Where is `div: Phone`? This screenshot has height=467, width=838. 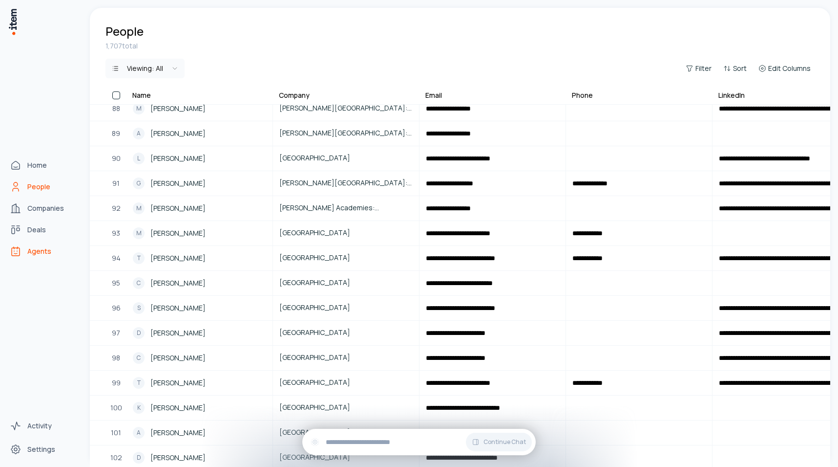
div: Phone is located at coordinates (582, 95).